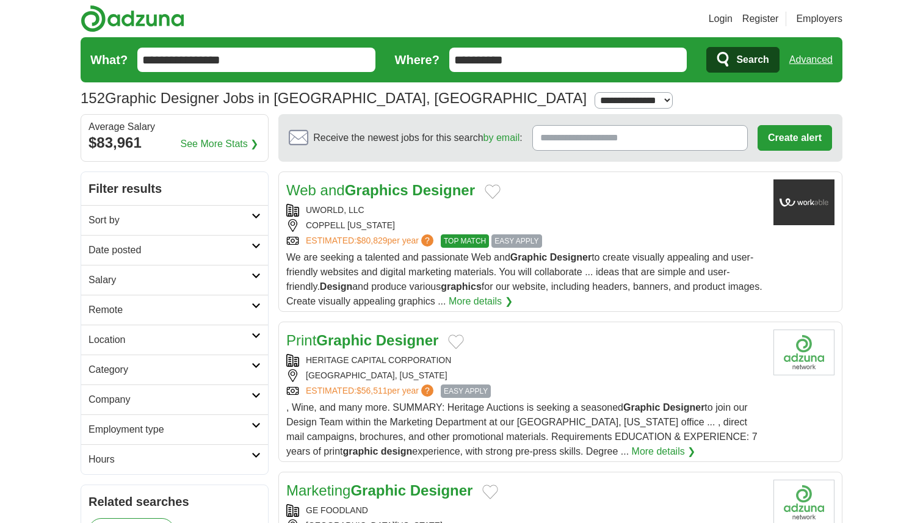  Describe the element at coordinates (220, 144) in the screenshot. I see `a: See More Stats ❯` at that location.